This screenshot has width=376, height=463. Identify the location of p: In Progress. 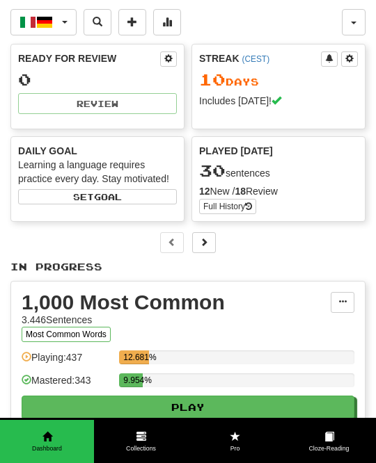
(188, 267).